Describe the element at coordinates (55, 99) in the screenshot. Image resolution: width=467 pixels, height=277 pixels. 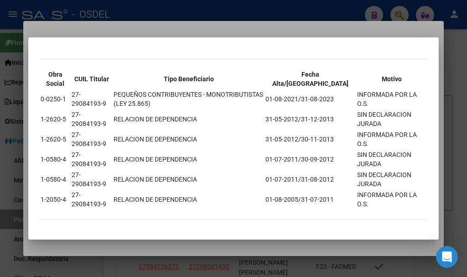
I see `td: 0-0250-1` at that location.